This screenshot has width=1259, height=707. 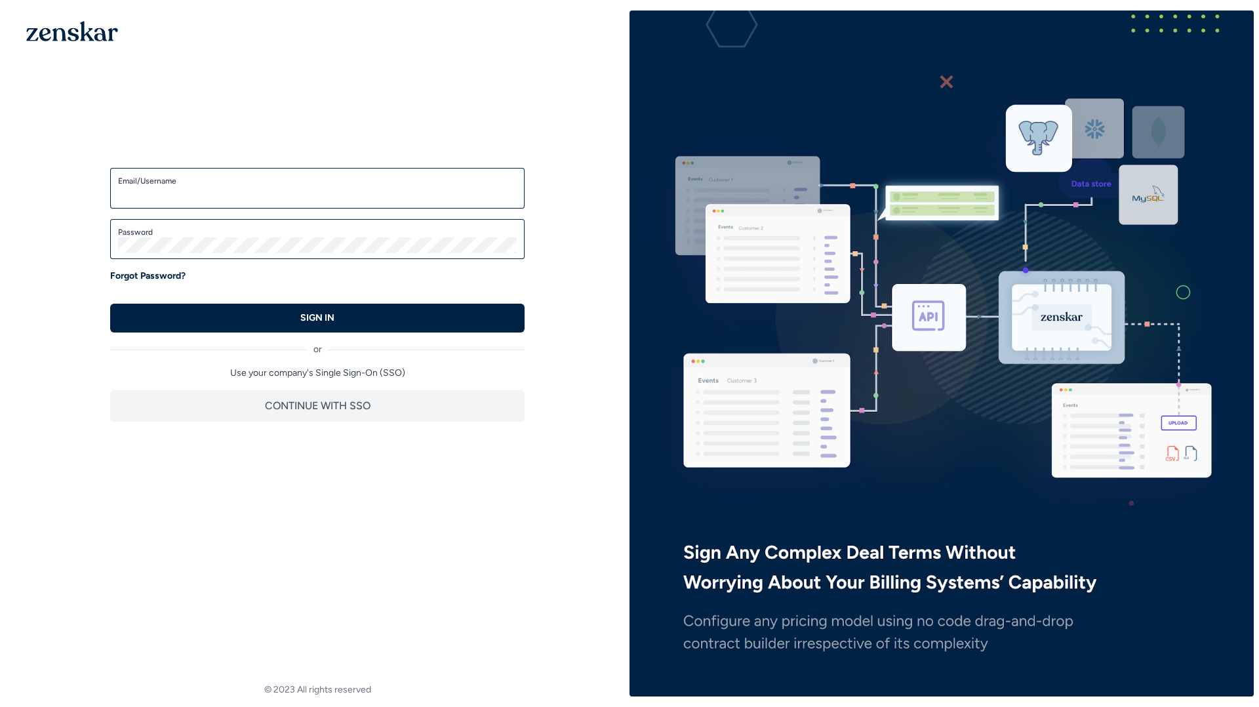 I want to click on button: SIGN IN, so click(x=317, y=318).